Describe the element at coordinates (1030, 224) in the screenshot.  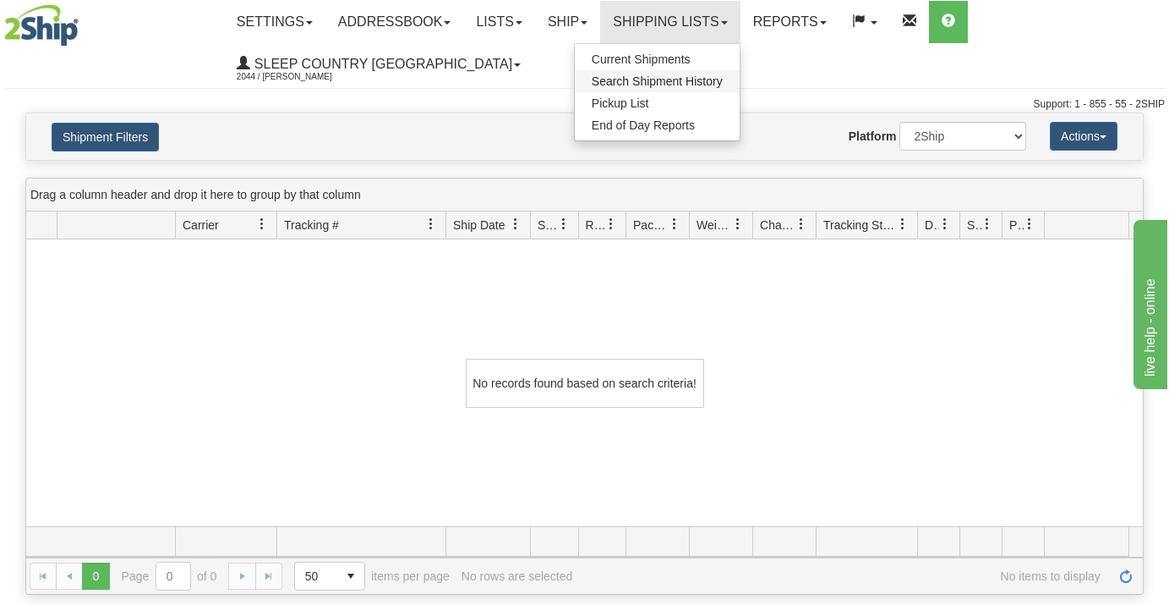
I see `a: Pickup Status filter column settings` at that location.